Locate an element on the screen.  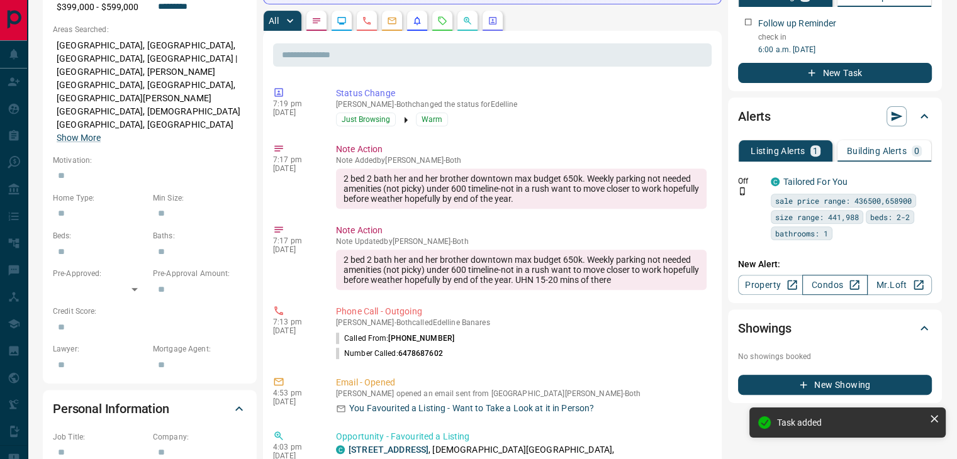
svg: Opportunities is located at coordinates (467, 21).